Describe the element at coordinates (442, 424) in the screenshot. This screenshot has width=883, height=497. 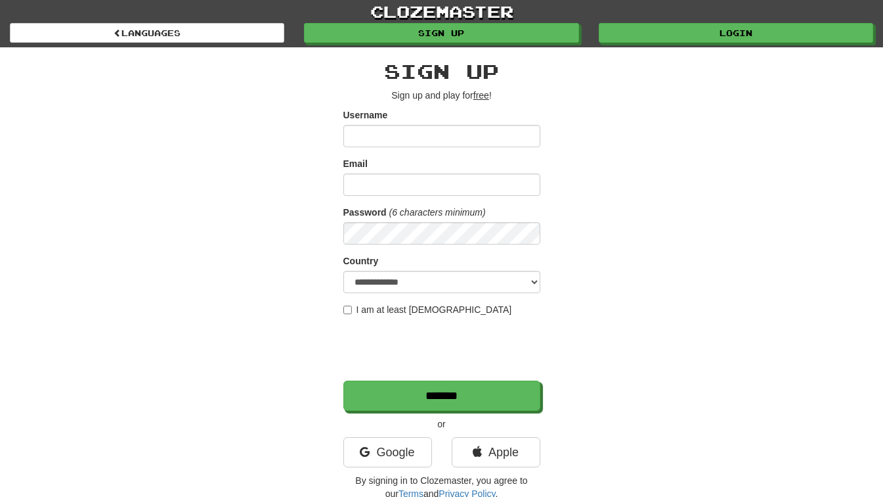
I see `p: or` at that location.